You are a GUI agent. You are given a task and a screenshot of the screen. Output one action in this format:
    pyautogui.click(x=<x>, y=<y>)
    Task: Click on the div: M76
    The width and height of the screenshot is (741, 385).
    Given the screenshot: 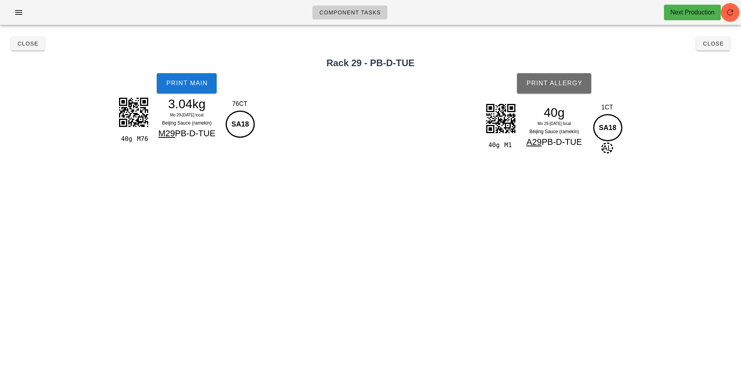 What is the action you would take?
    pyautogui.click(x=142, y=139)
    